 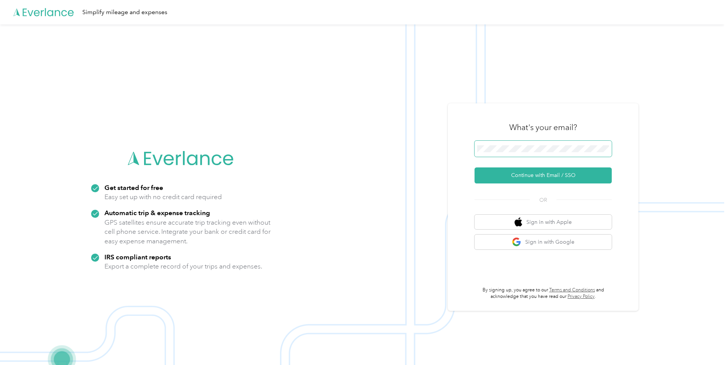 What do you see at coordinates (543, 127) in the screenshot?
I see `h3: What's your email?` at bounding box center [543, 127].